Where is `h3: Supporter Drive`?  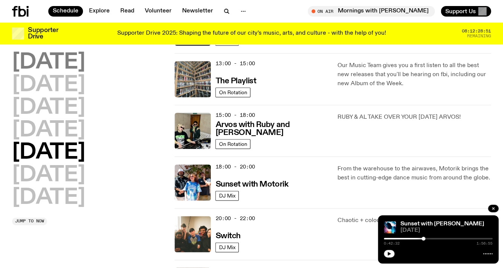 h3: Supporter Drive is located at coordinates (43, 34).